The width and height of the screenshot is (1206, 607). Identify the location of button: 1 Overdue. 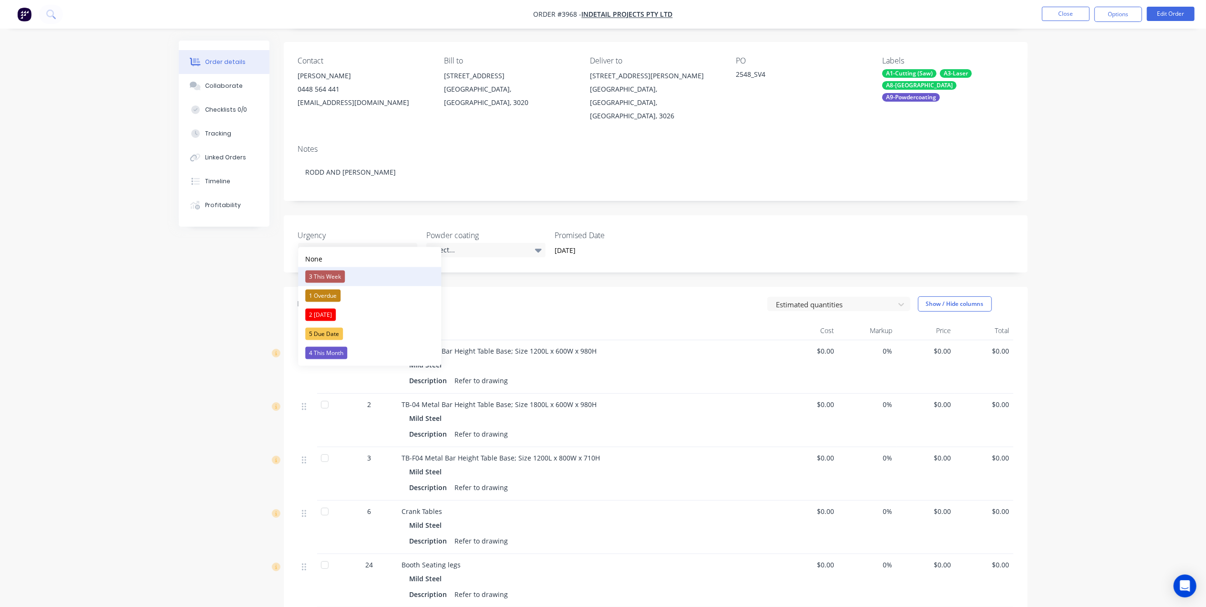
(370, 296).